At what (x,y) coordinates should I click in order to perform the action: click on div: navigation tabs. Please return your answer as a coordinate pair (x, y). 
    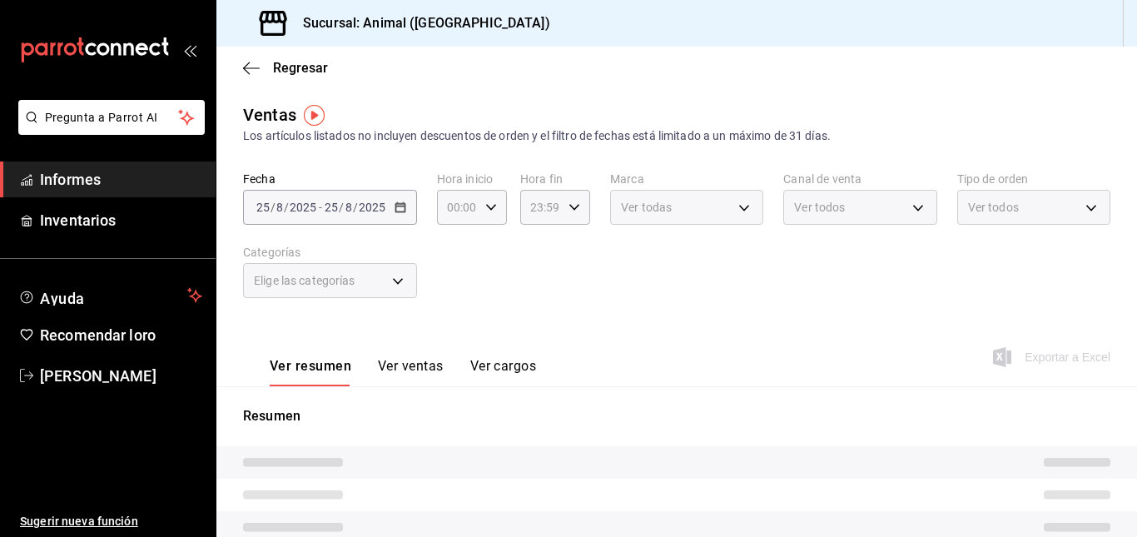
    Looking at the image, I should click on (403, 372).